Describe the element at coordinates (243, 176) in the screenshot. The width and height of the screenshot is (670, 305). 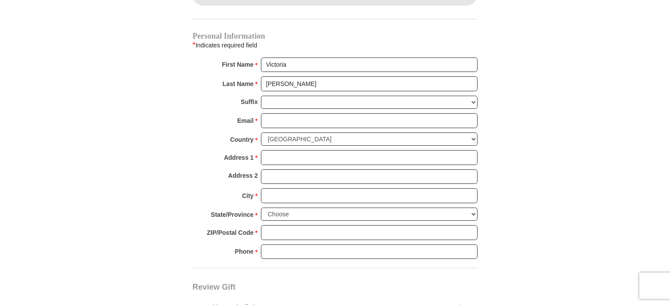
I see `strong: Address 2` at that location.